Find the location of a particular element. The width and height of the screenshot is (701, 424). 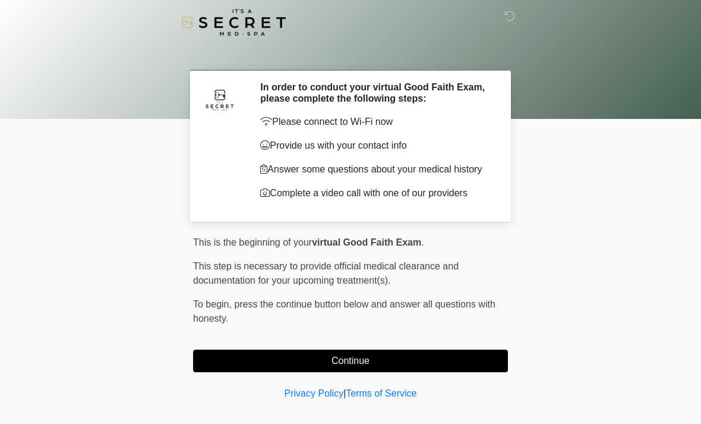

h2: In order to conduct your virtual Good Faith Exam, please complete the following steps: is located at coordinates (375, 93).